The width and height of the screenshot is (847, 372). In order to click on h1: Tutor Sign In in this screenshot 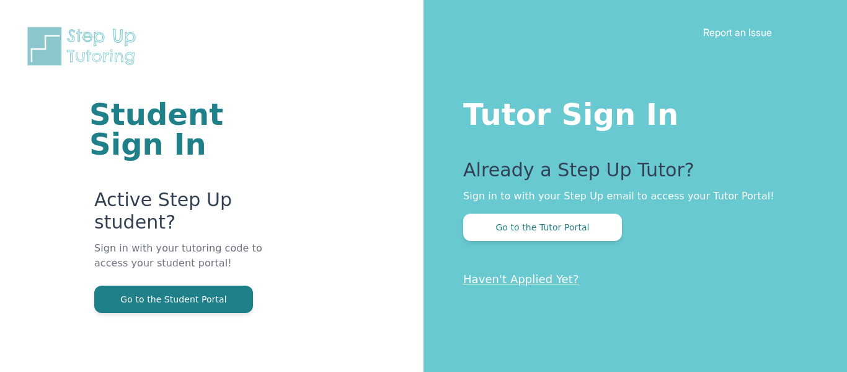, I will do `click(630, 112)`.